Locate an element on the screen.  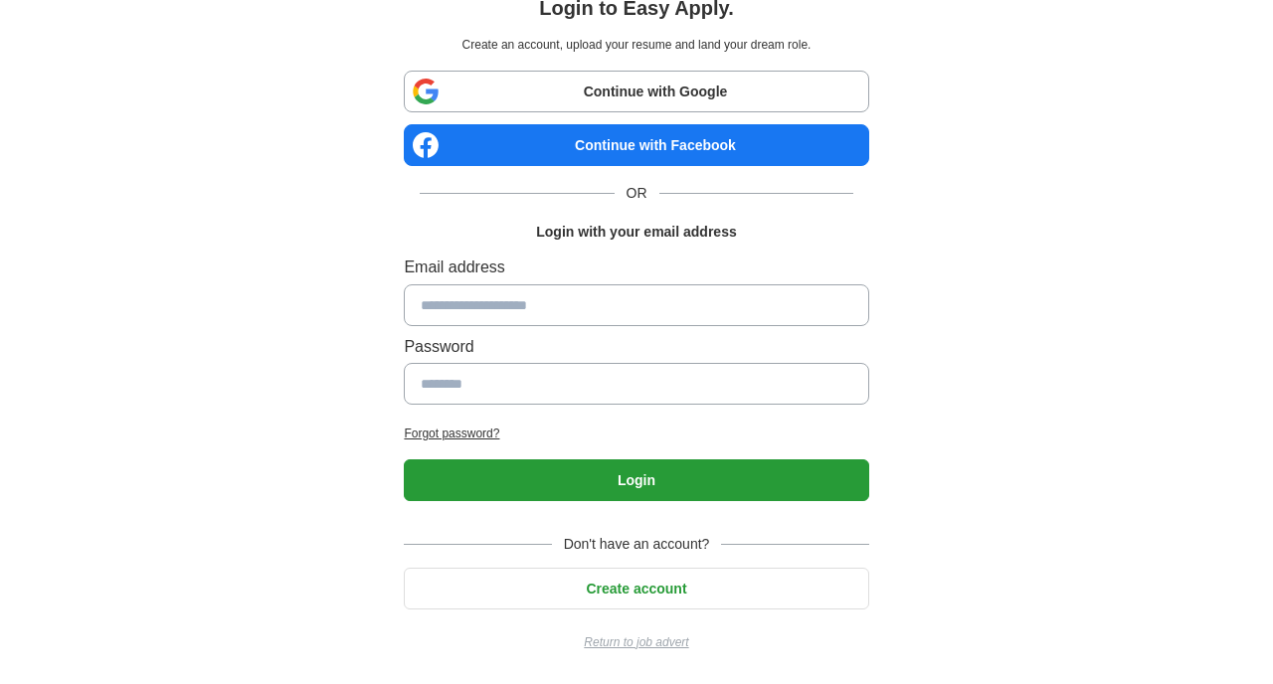
p: Return to job advert is located at coordinates (636, 643).